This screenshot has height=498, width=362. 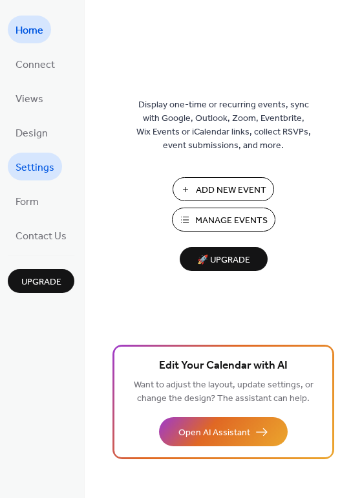 What do you see at coordinates (35, 166) in the screenshot?
I see `a: Settings` at bounding box center [35, 166].